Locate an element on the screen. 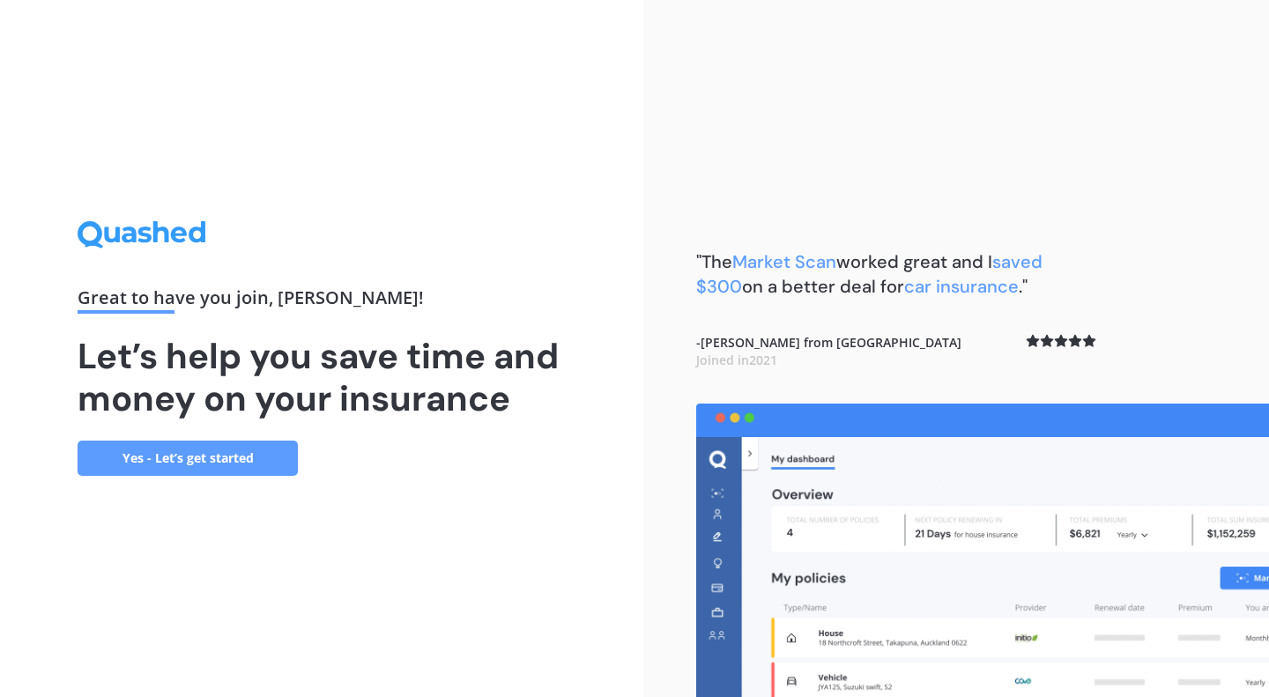 The height and width of the screenshot is (697, 1269). span: saved $300 is located at coordinates (869, 274).